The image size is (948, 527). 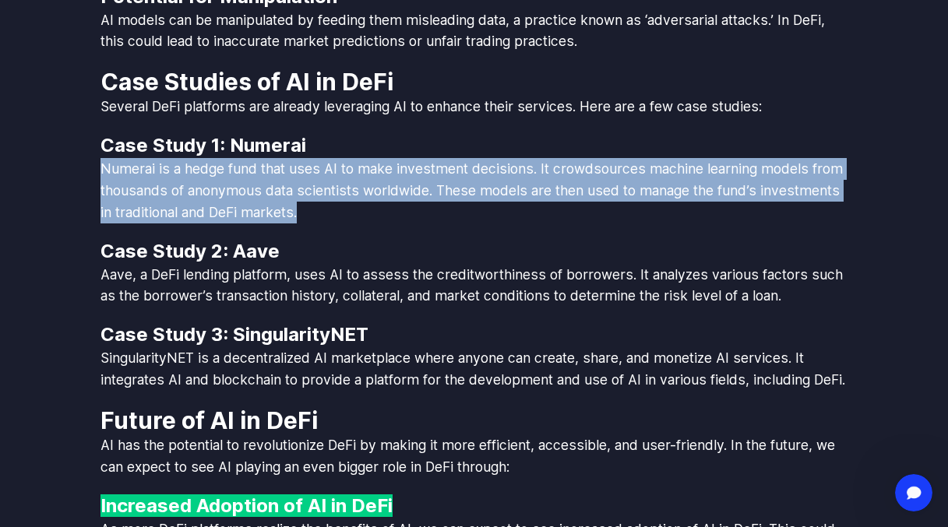 I want to click on p: Several DeFi platforms are already leveraging AI to enhance their services. Here are a few case s..., so click(x=474, y=107).